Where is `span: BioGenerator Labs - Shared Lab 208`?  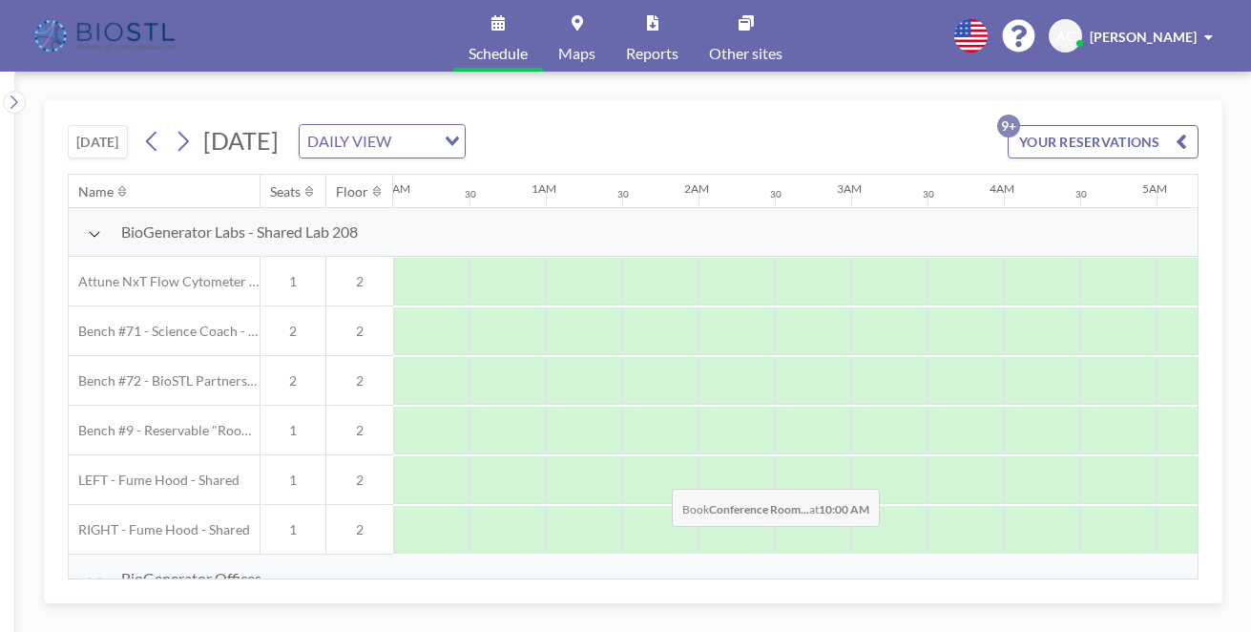 span: BioGenerator Labs - Shared Lab 208 is located at coordinates (240, 232).